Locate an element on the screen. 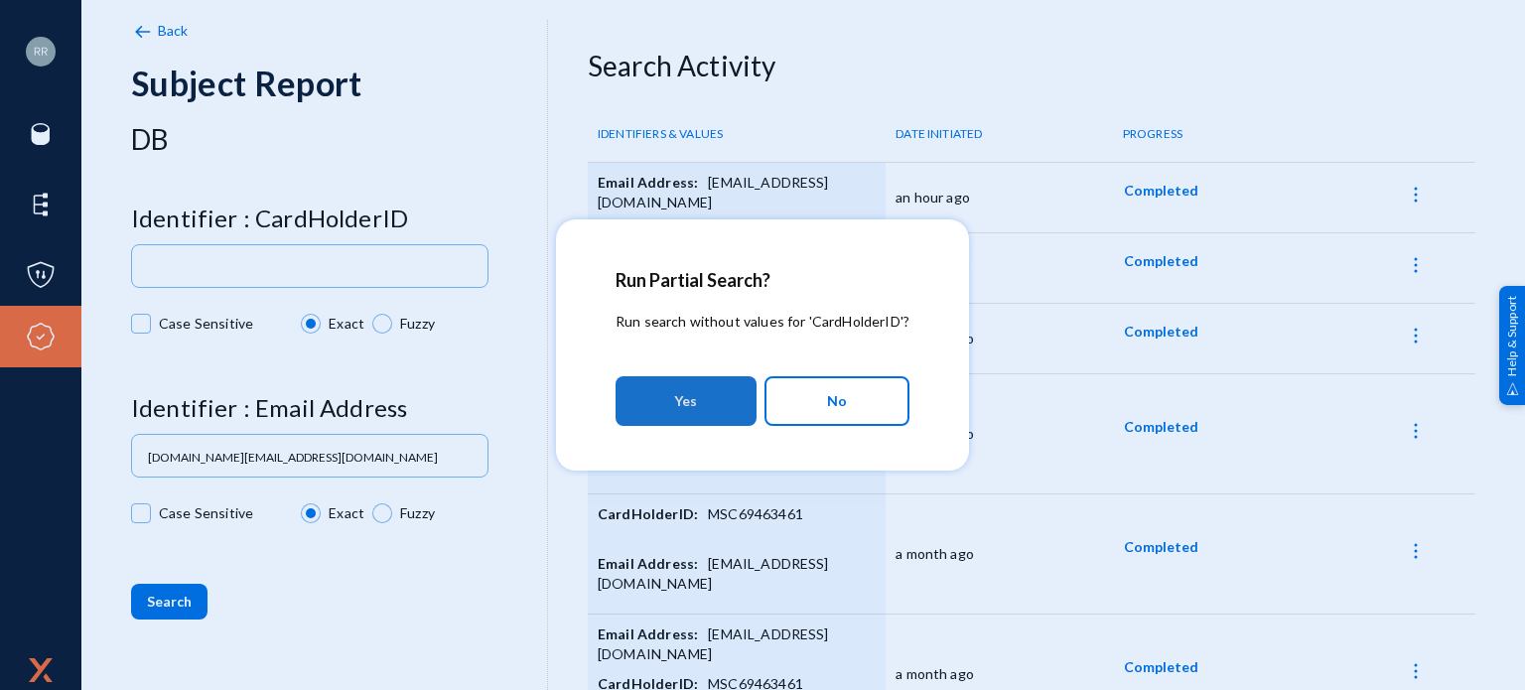 The image size is (1525, 690). span: Yes is located at coordinates (685, 401).